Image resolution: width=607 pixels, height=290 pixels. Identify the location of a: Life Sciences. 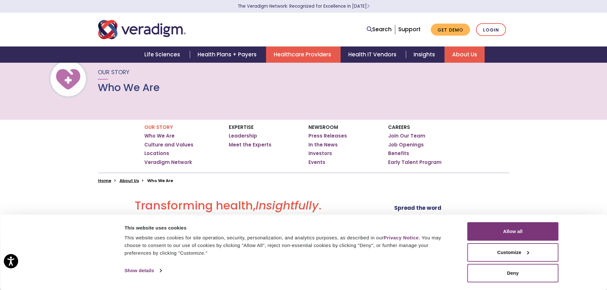
(163, 55).